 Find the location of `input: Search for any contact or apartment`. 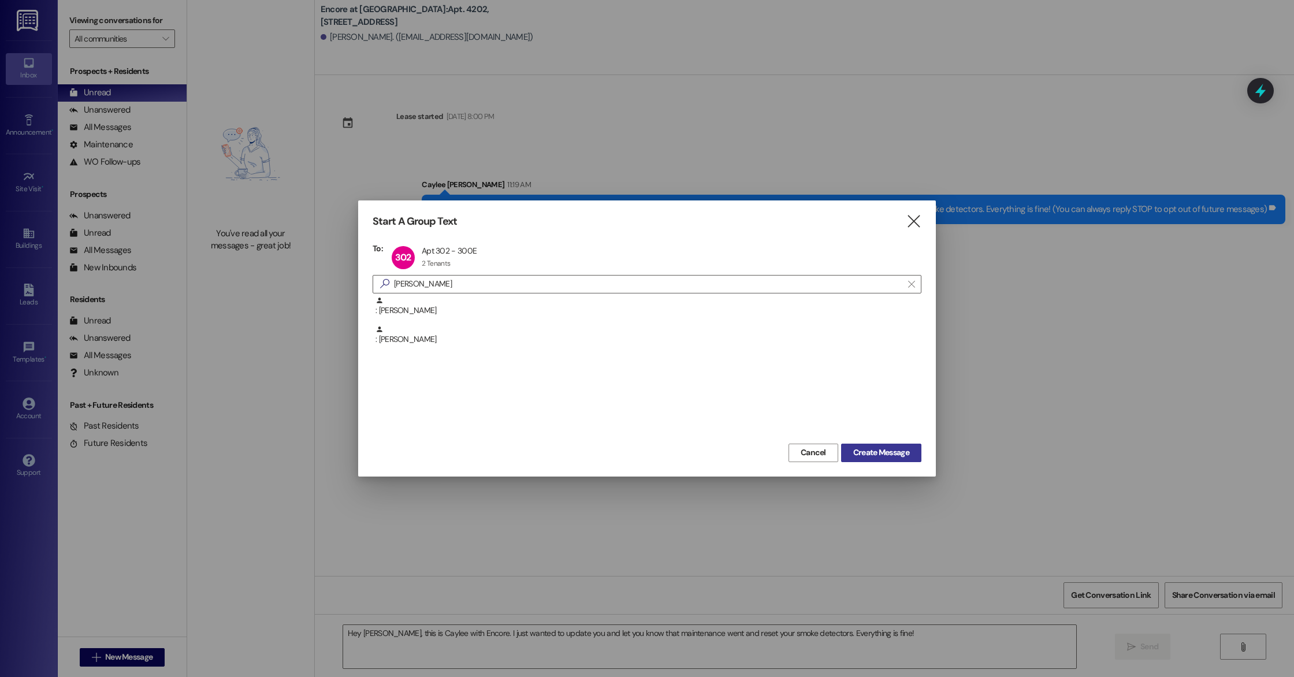

input: Search for any contact or apartment is located at coordinates (648, 284).